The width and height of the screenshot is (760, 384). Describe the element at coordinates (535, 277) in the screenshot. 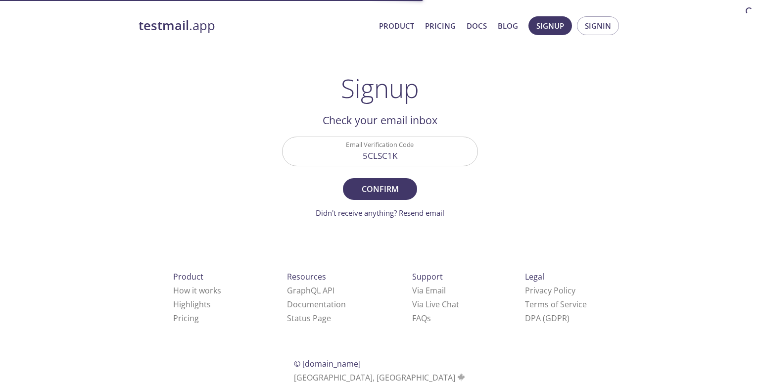

I see `span: Legal` at that location.